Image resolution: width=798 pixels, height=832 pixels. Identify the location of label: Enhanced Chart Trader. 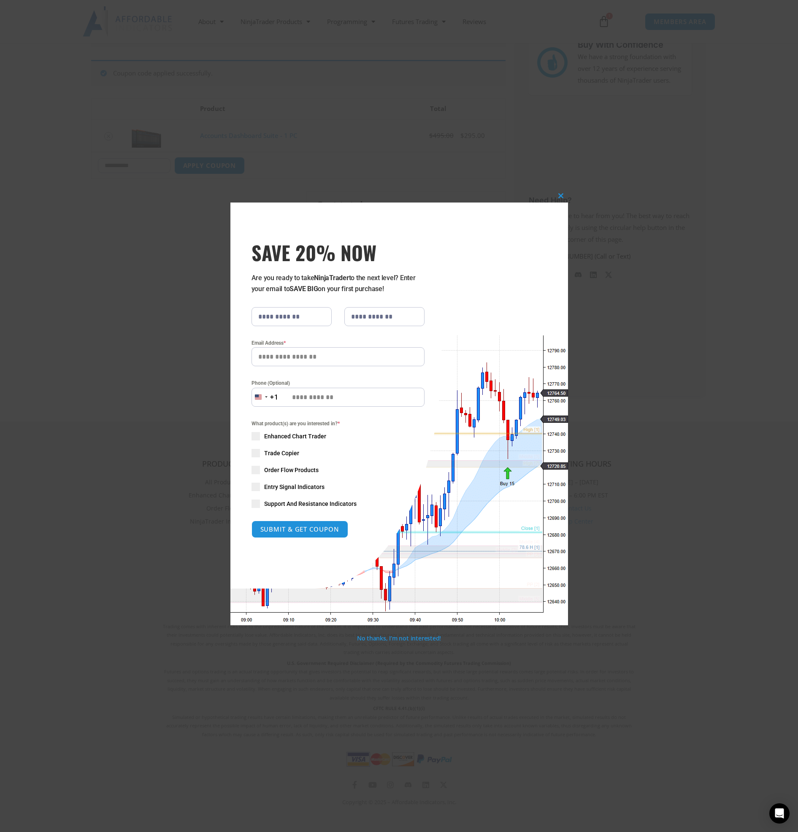
(338, 436).